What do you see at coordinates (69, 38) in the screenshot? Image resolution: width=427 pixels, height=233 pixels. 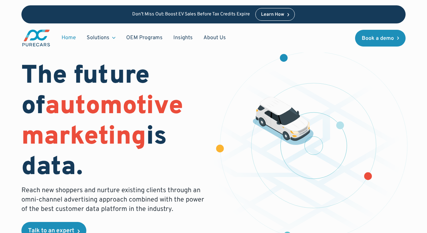 I see `a: Home` at bounding box center [69, 38].